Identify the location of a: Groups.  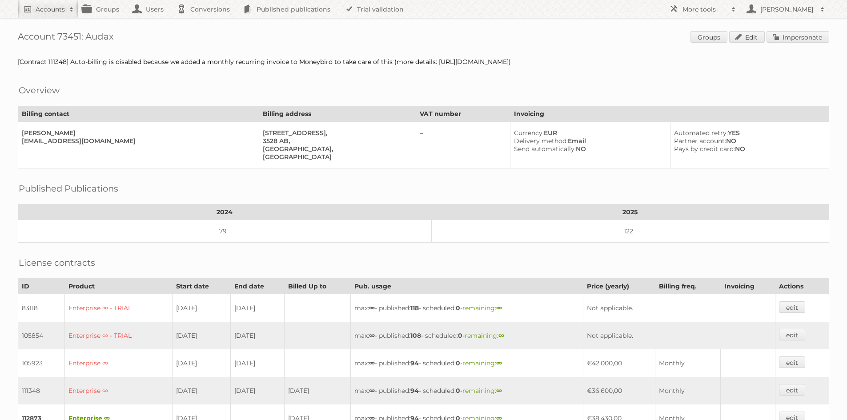
(708, 37).